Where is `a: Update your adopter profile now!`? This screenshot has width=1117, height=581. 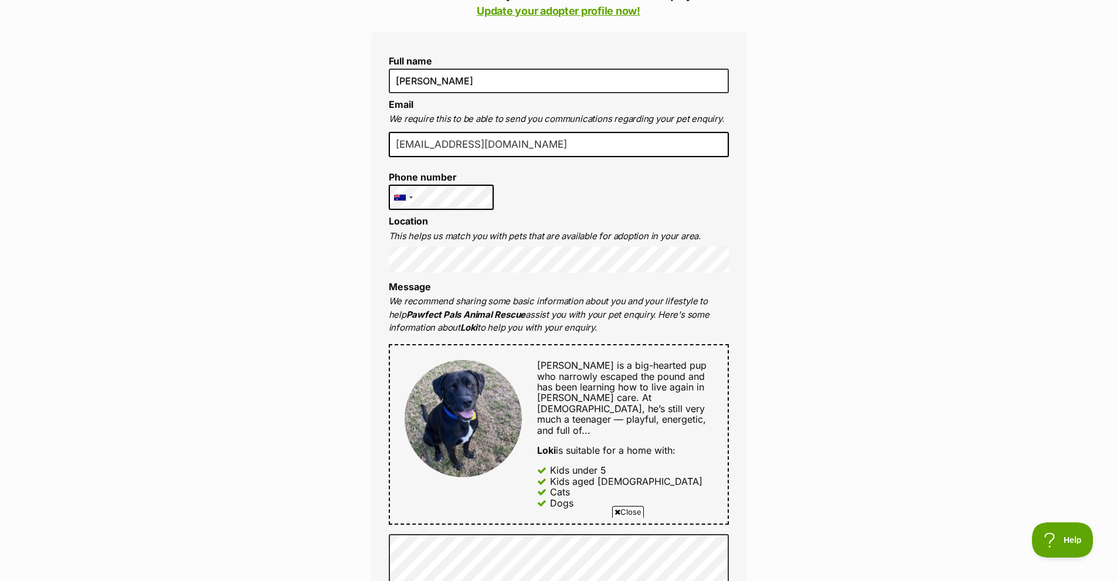 a: Update your adopter profile now! is located at coordinates (558, 11).